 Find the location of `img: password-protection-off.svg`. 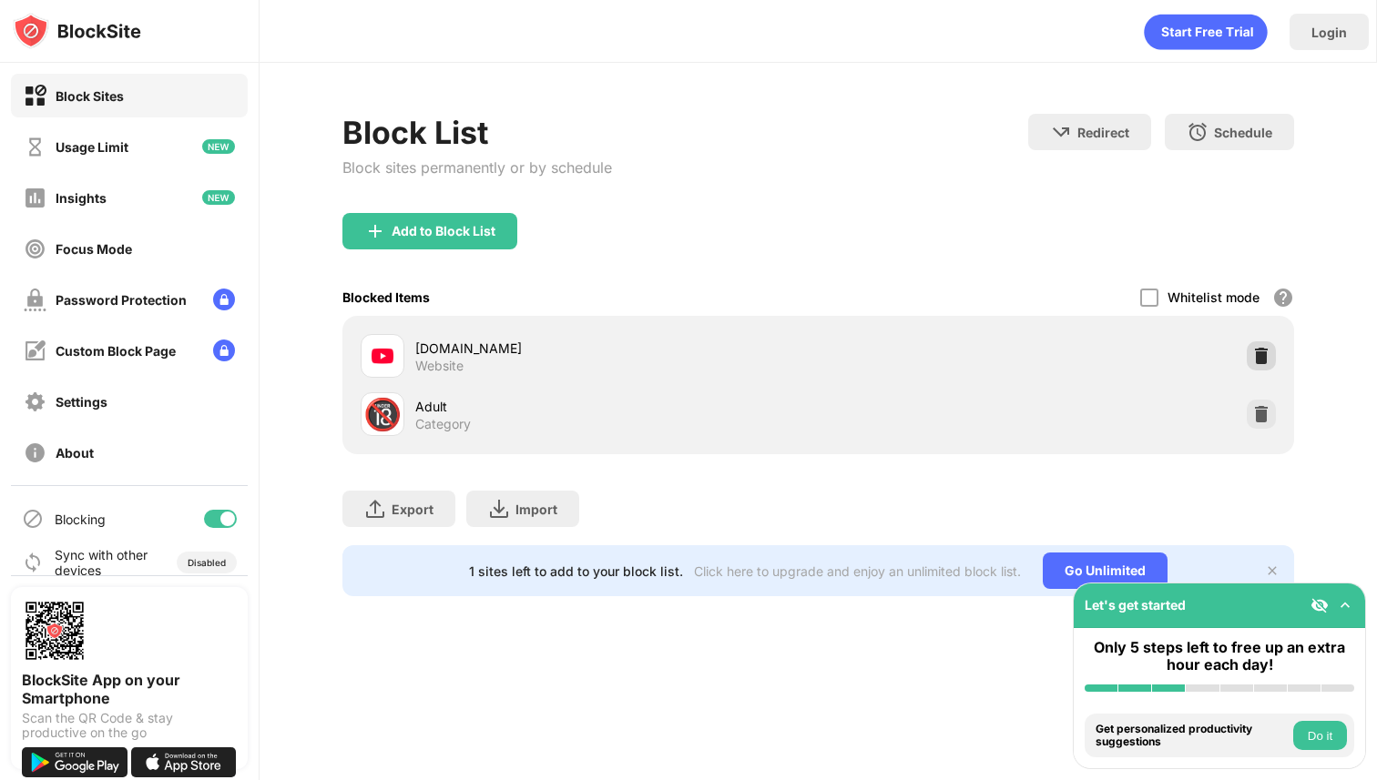

img: password-protection-off.svg is located at coordinates (35, 300).